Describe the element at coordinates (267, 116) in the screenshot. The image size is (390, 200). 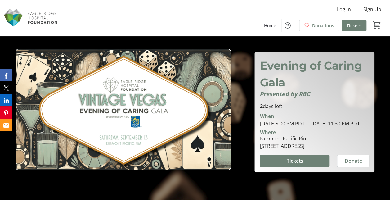
I see `div: When` at that location.